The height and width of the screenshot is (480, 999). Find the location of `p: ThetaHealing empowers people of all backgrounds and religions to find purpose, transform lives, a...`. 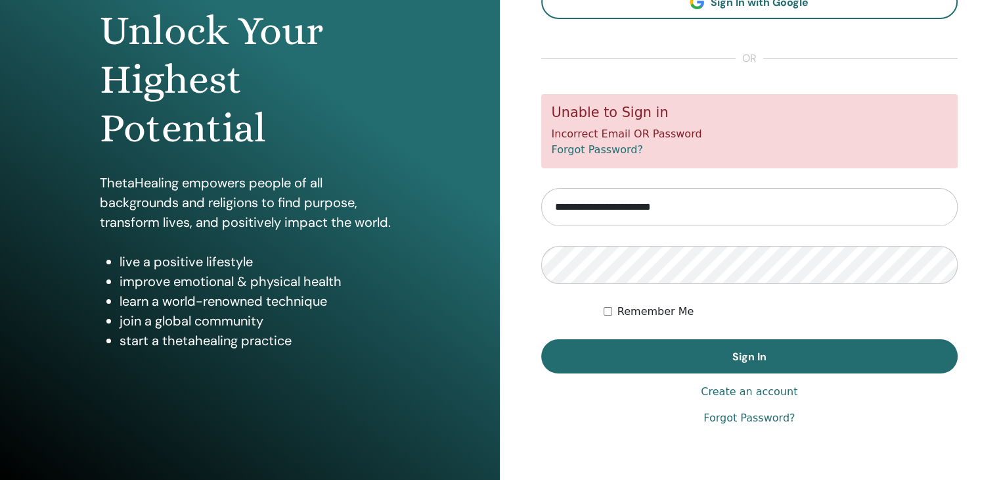

p: ThetaHealing empowers people of all backgrounds and religions to find purpose, transform lives, a... is located at coordinates (250, 202).